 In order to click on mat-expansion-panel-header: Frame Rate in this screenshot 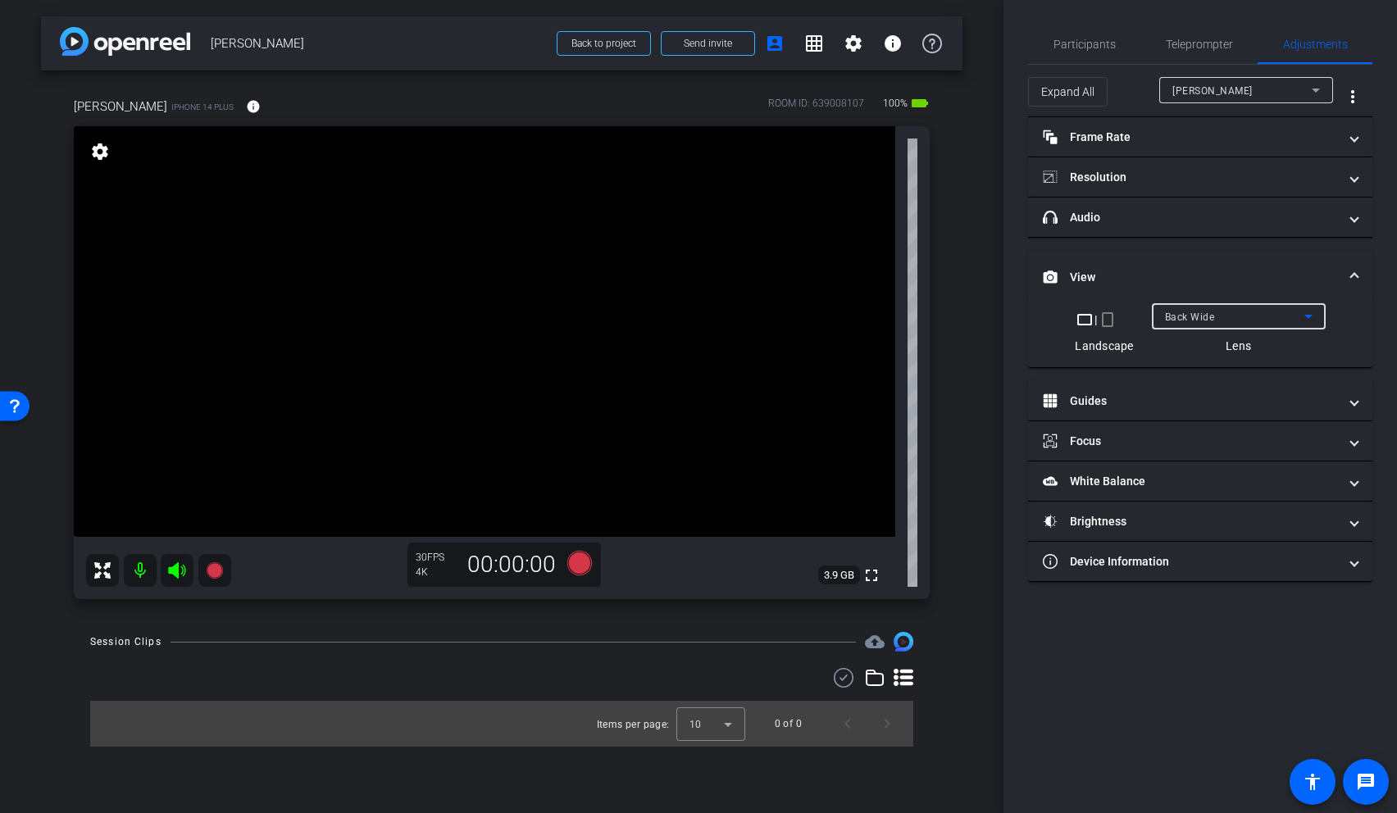, I will do `click(1200, 137)`.